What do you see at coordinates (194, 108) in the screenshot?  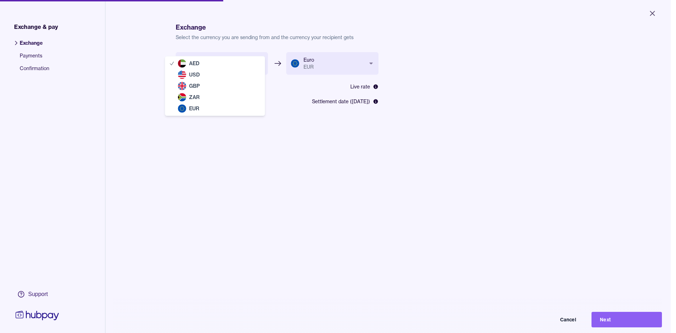 I see `span: EUR` at bounding box center [194, 108].